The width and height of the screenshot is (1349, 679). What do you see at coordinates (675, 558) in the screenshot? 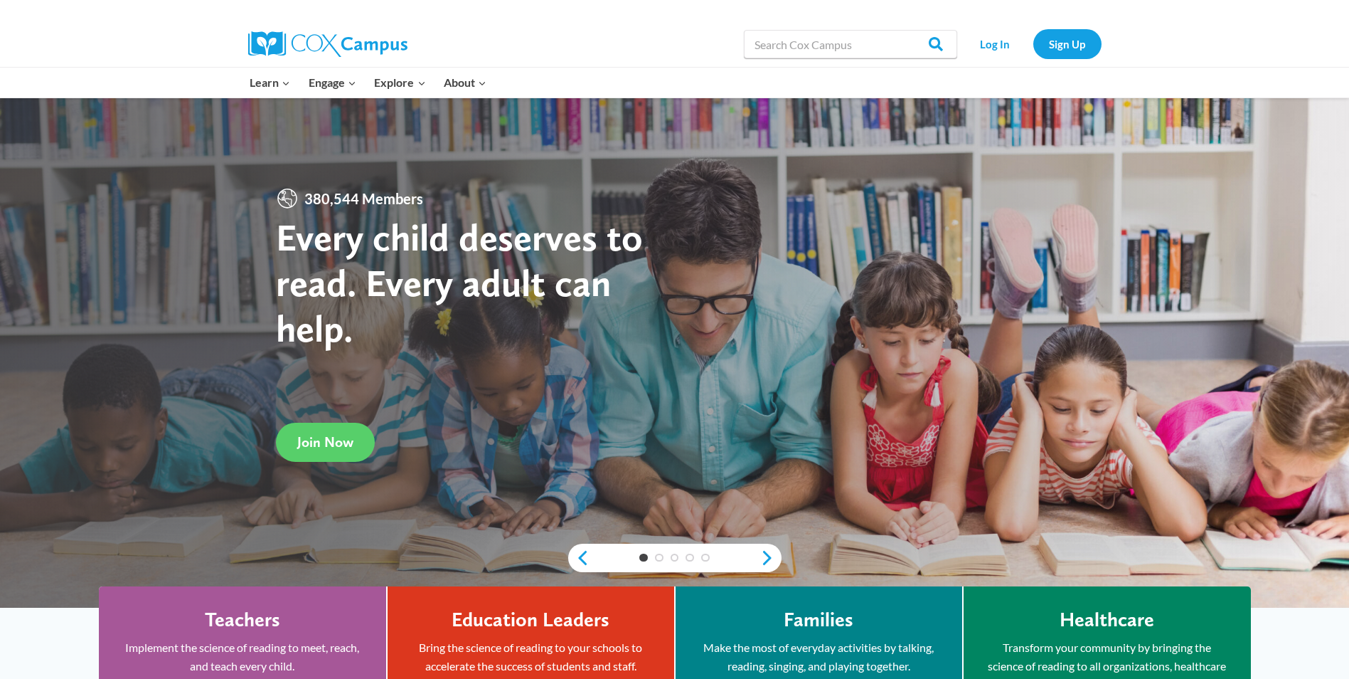
I see `div: content slider buttons` at bounding box center [675, 558].